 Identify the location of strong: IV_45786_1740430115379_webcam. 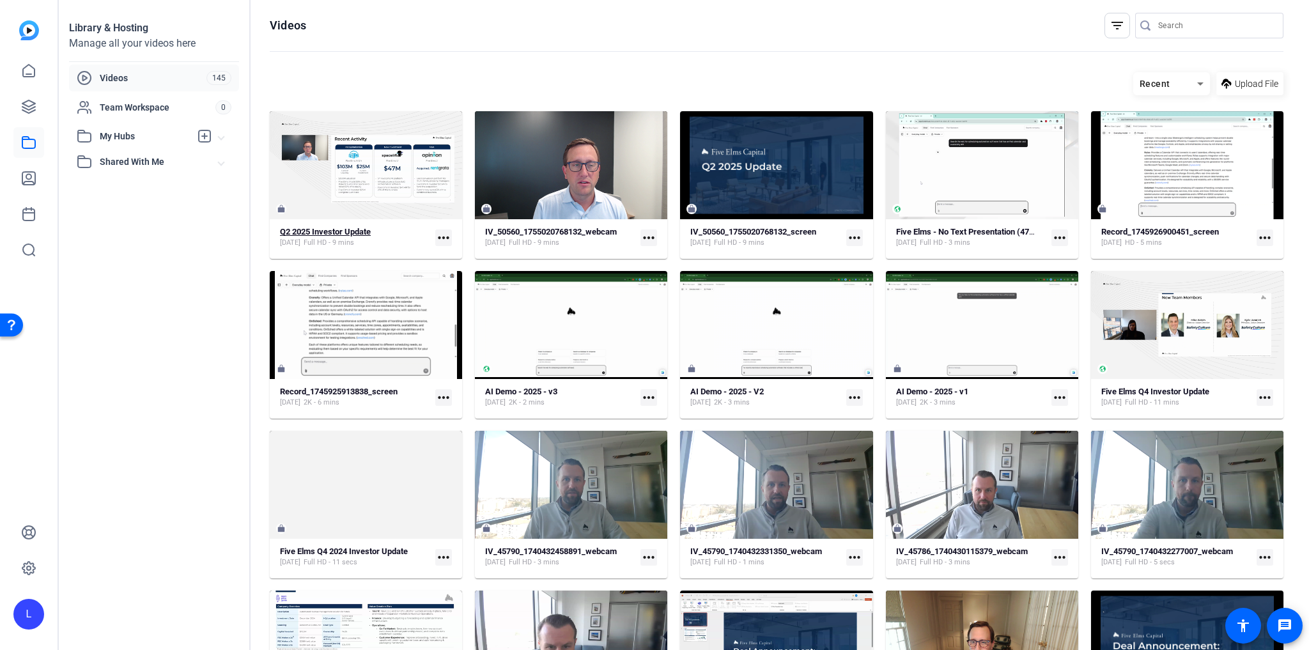
(962, 551).